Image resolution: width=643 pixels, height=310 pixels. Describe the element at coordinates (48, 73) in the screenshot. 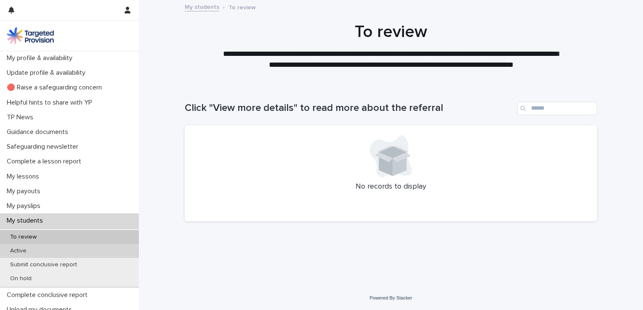

I see `p: Update profile & availability` at that location.